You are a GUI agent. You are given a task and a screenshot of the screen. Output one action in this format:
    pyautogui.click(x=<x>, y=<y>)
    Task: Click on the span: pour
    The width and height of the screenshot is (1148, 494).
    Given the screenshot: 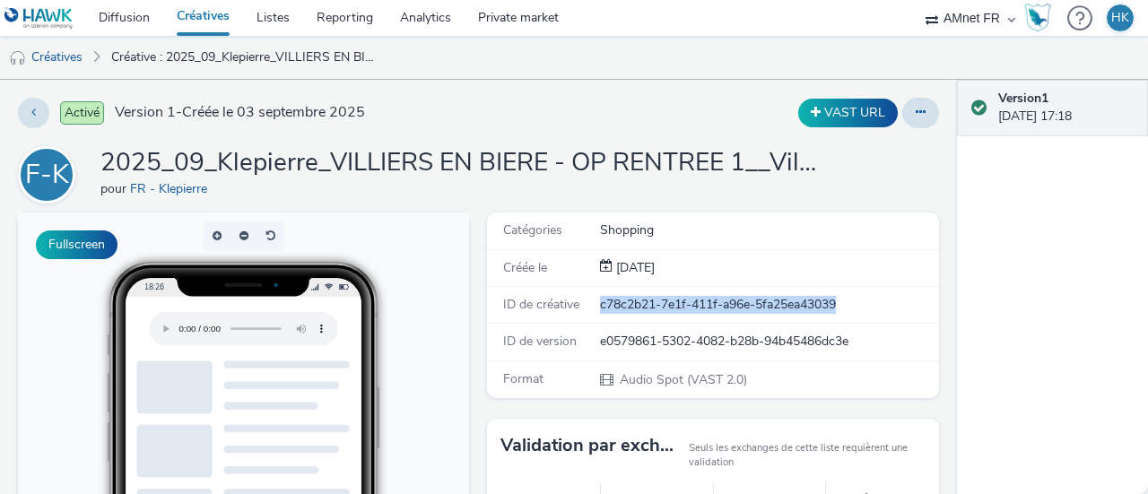 What is the action you would take?
    pyautogui.click(x=115, y=188)
    